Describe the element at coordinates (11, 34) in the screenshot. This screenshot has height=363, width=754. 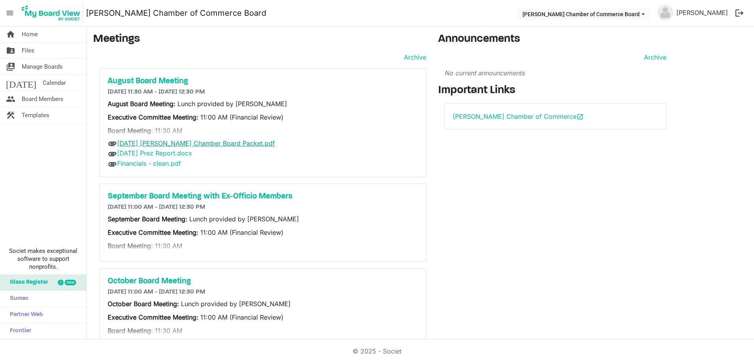
I see `span: home` at that location.